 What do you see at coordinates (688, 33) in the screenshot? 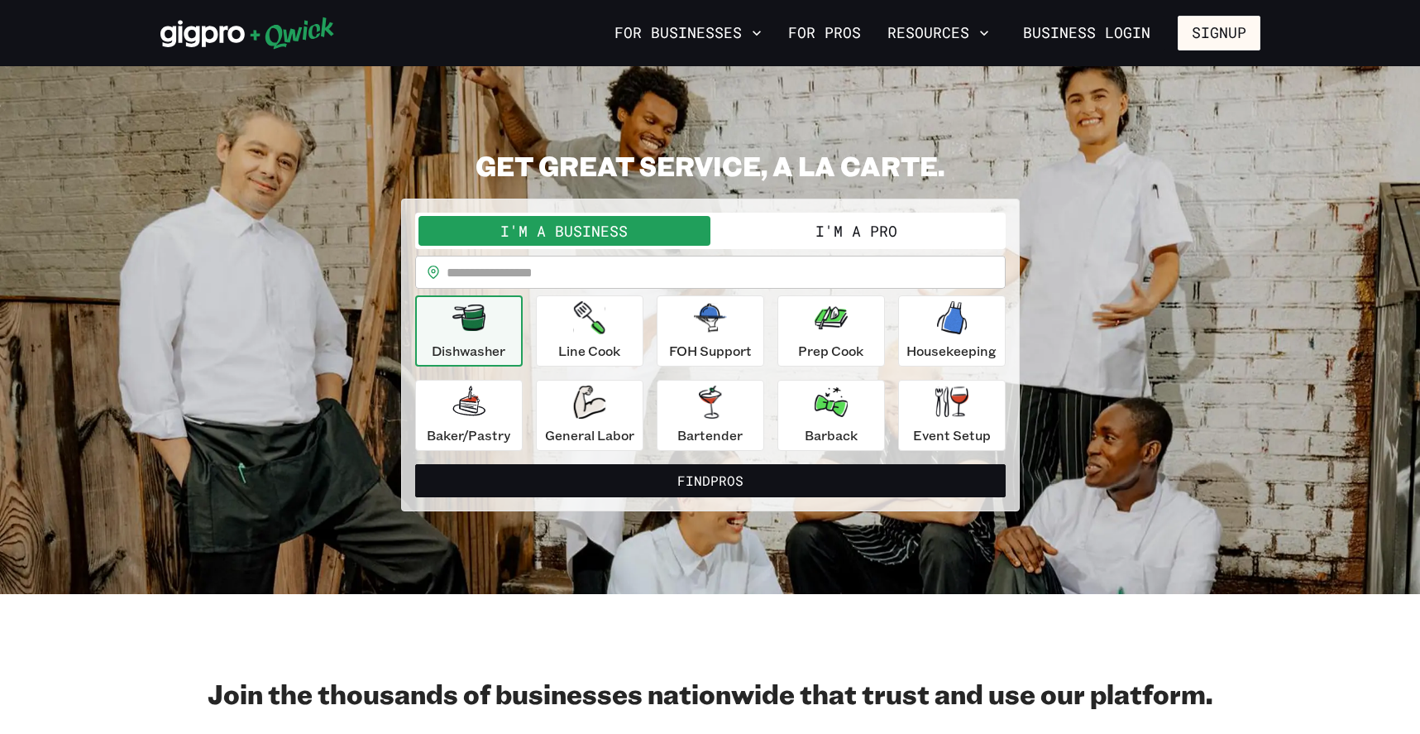
I see `button: For Businesses` at bounding box center [688, 33].